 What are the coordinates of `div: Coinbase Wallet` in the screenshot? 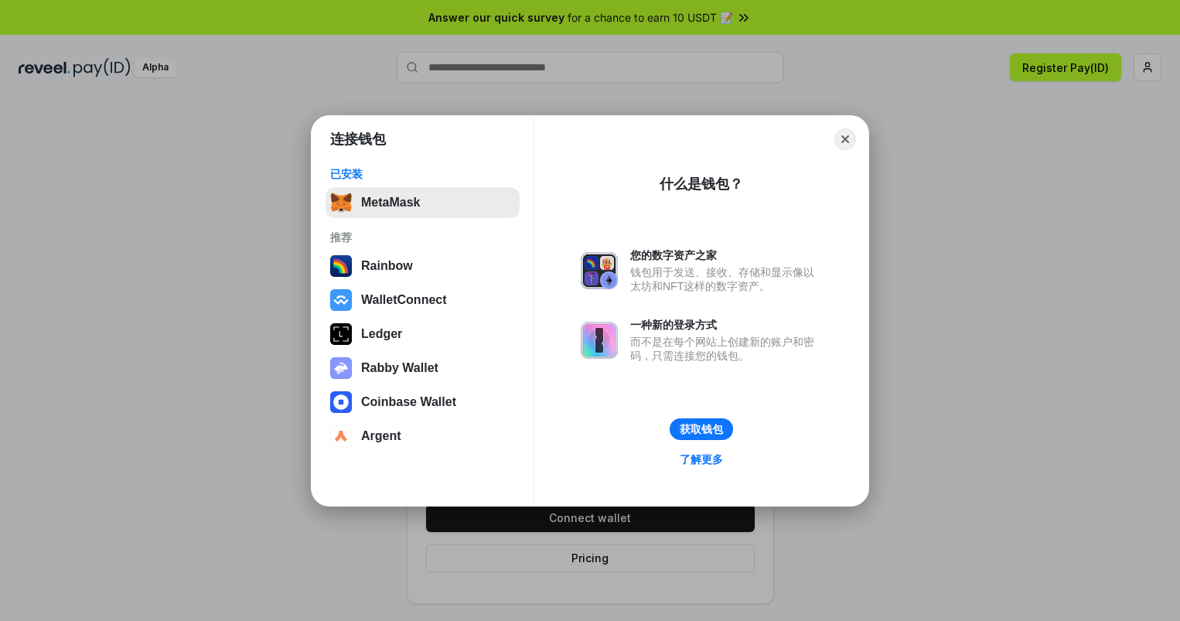 It's located at (408, 402).